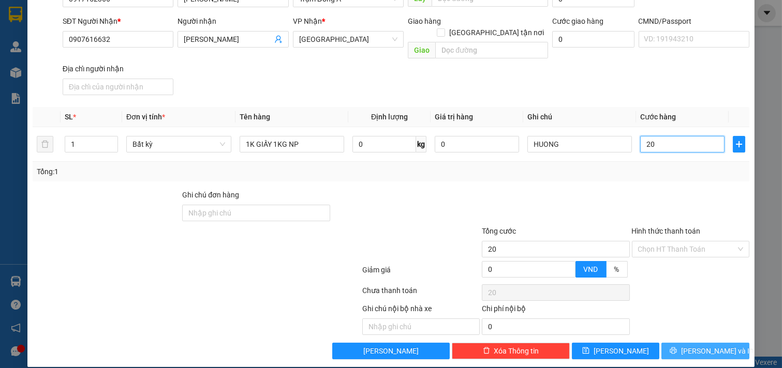  I want to click on label: Ghi chú đơn hàng, so click(211, 195).